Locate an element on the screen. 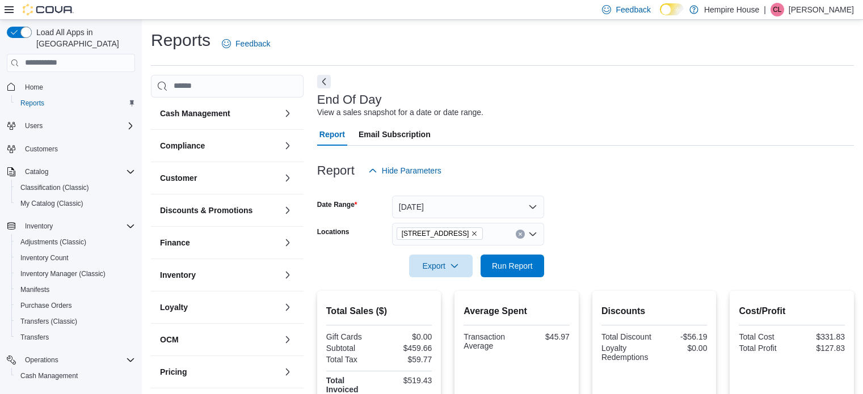 The image size is (863, 394). h3: Cash Management is located at coordinates (195, 113).